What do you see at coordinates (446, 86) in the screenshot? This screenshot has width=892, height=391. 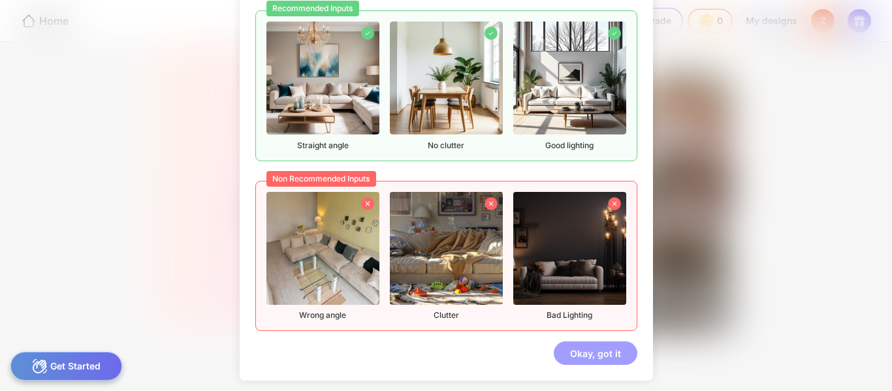 I see `div: No clutter` at bounding box center [446, 86].